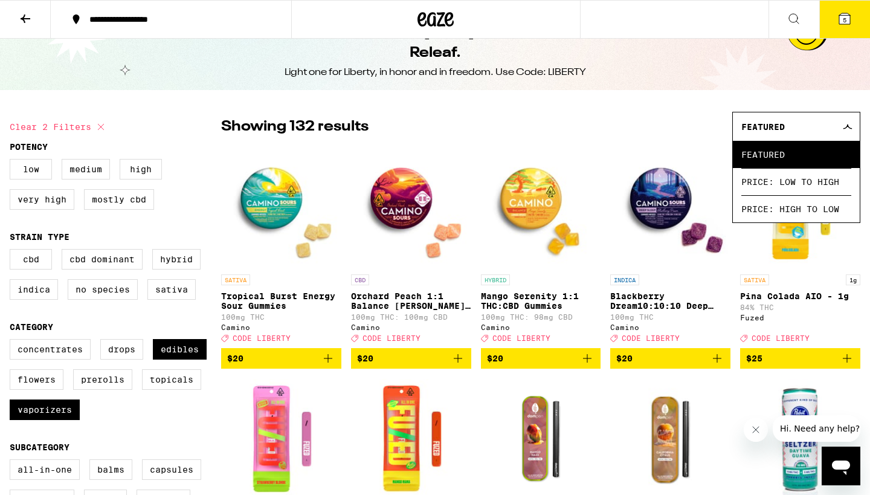 The image size is (870, 495). What do you see at coordinates (39, 237) in the screenshot?
I see `legend: Strain Type` at bounding box center [39, 237].